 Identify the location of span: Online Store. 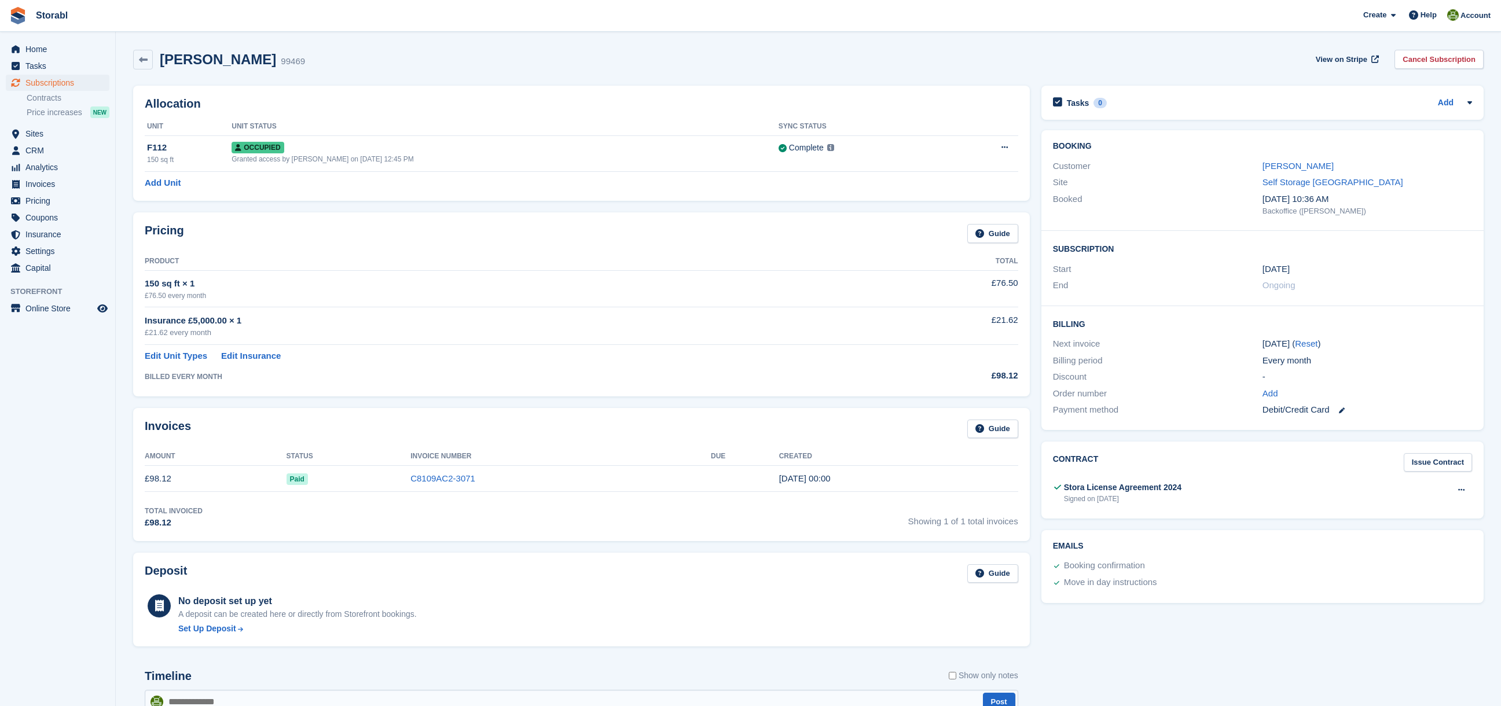
(60, 309).